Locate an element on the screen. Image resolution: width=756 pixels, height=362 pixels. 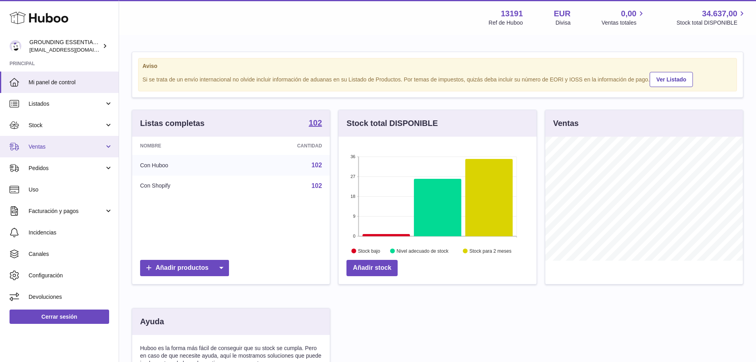
div: Si se trata de un envío internacional no olvide incluir información de aduanas en su Listado de P... is located at coordinates (438, 79).